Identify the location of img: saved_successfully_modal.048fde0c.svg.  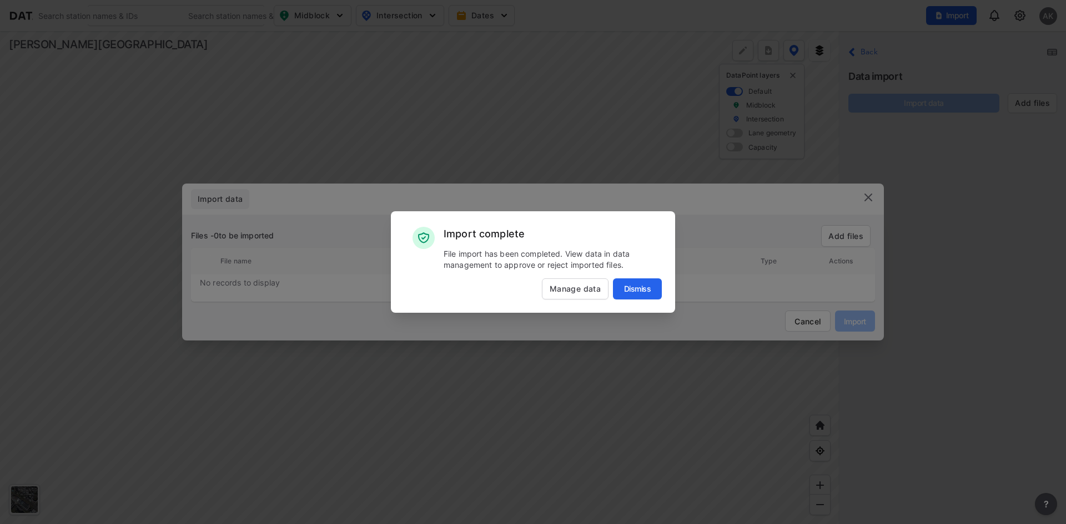
(423, 238).